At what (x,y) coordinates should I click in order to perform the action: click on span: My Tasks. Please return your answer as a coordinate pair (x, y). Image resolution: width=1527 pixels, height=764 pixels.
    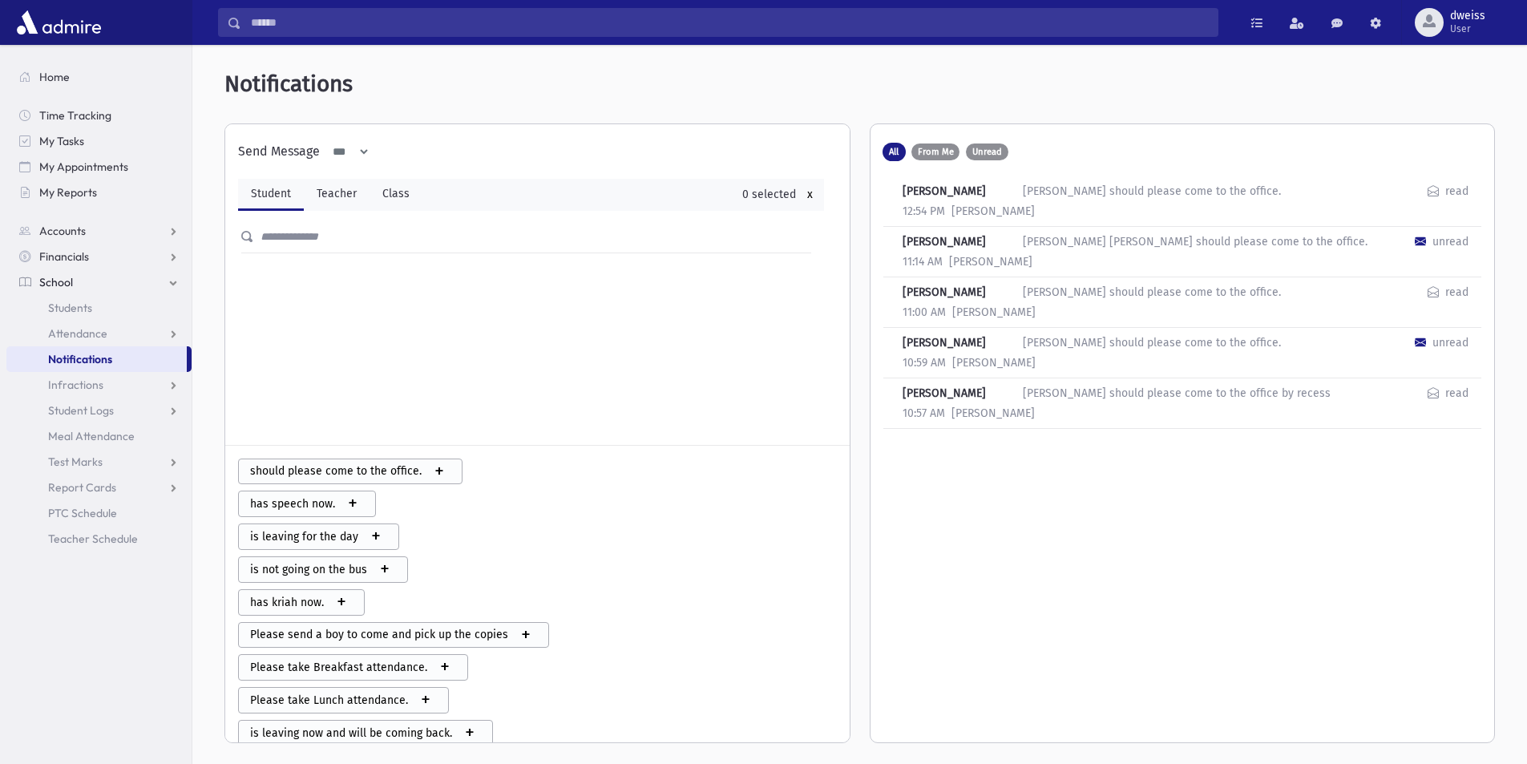
    Looking at the image, I should click on (62, 141).